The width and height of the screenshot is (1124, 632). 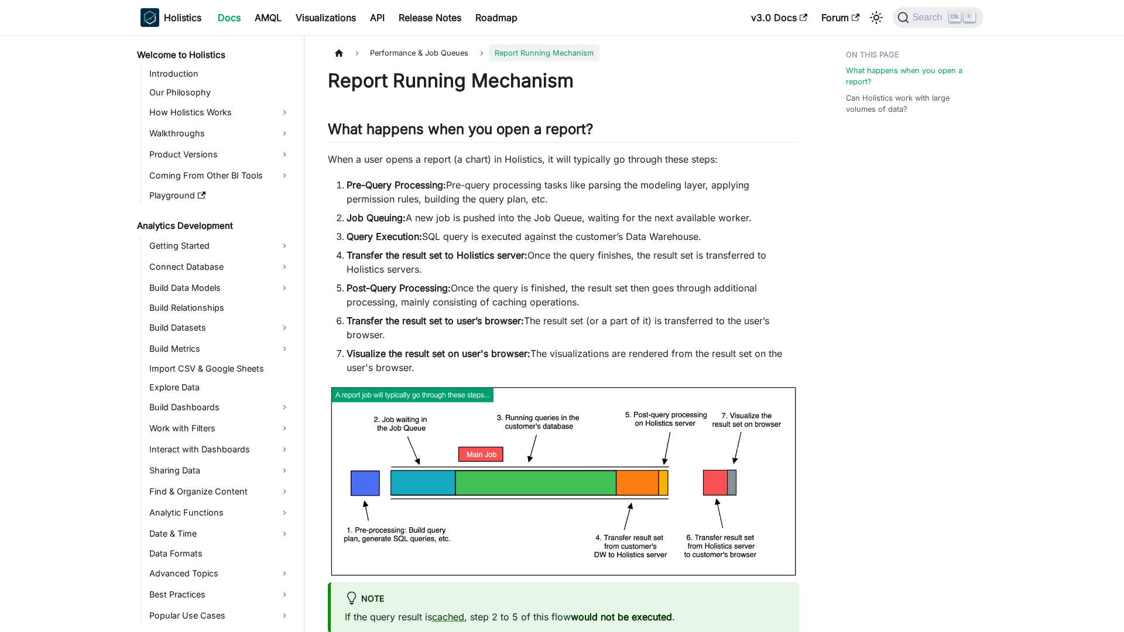 What do you see at coordinates (220, 616) in the screenshot?
I see `a: Popular Use Cases` at bounding box center [220, 616].